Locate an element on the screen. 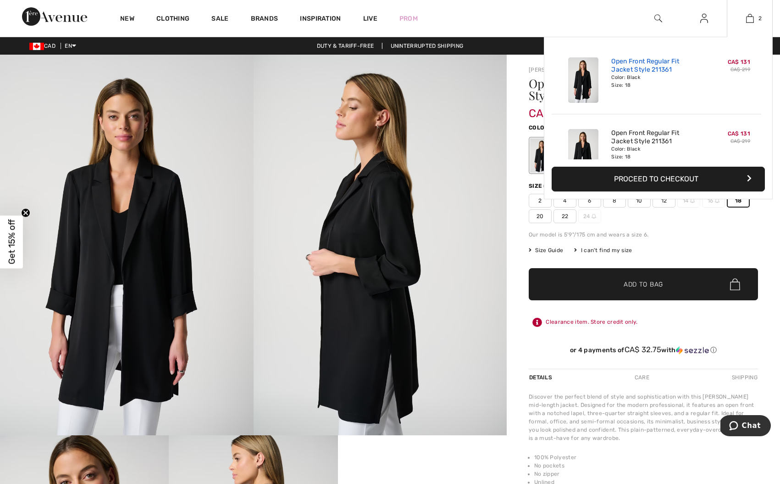 The width and height of the screenshot is (780, 484). span: CAD is located at coordinates (44, 46).